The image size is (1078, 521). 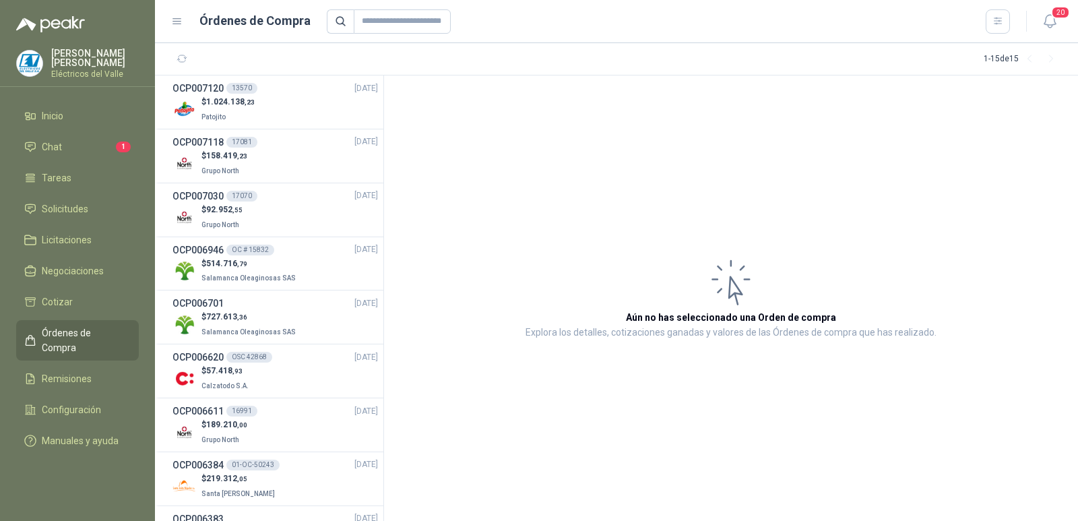 What do you see at coordinates (242, 196) in the screenshot?
I see `div: 17070` at bounding box center [242, 196].